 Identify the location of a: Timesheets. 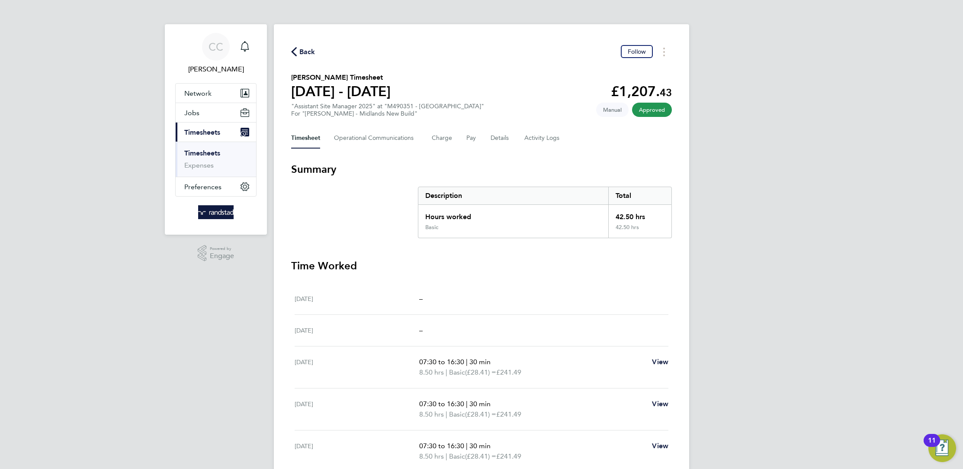
(202, 153).